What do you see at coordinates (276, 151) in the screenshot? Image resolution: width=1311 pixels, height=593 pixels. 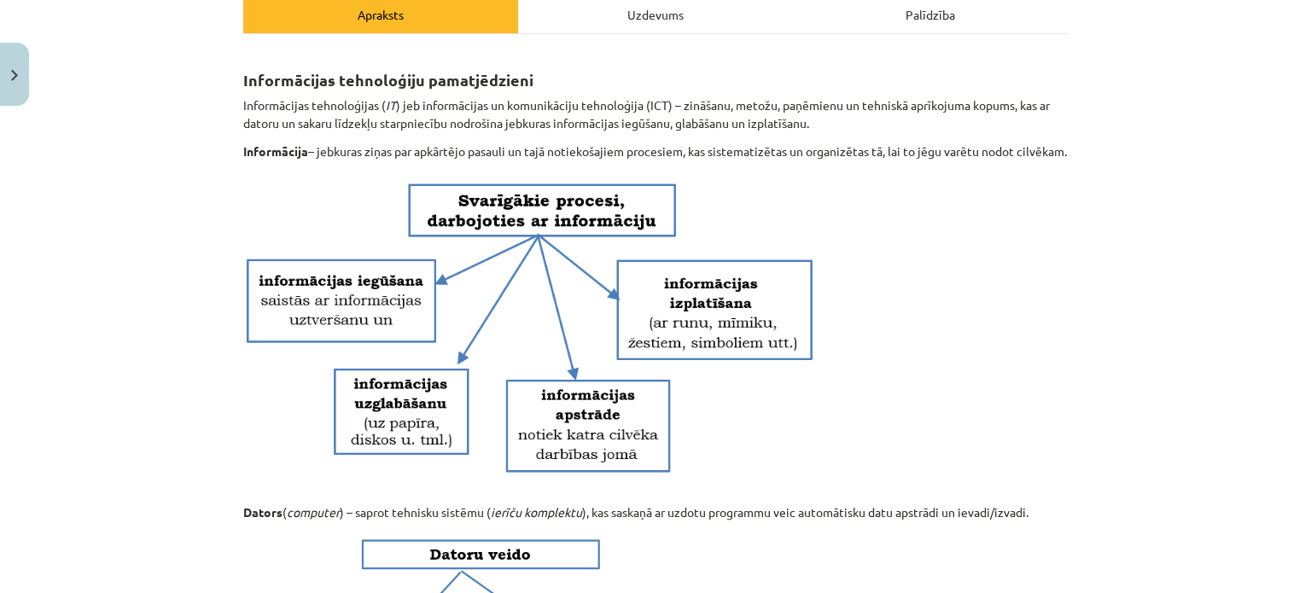 I see `strong: Informācija` at bounding box center [276, 151].